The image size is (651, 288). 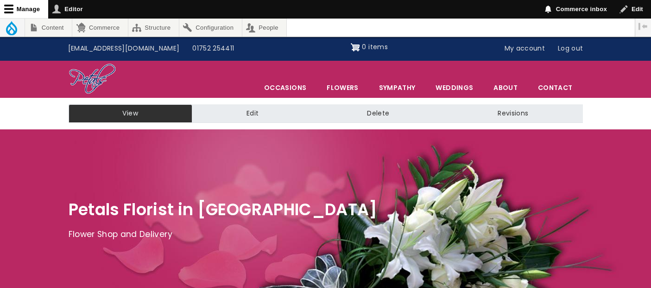 I want to click on a: Flowers, so click(x=342, y=88).